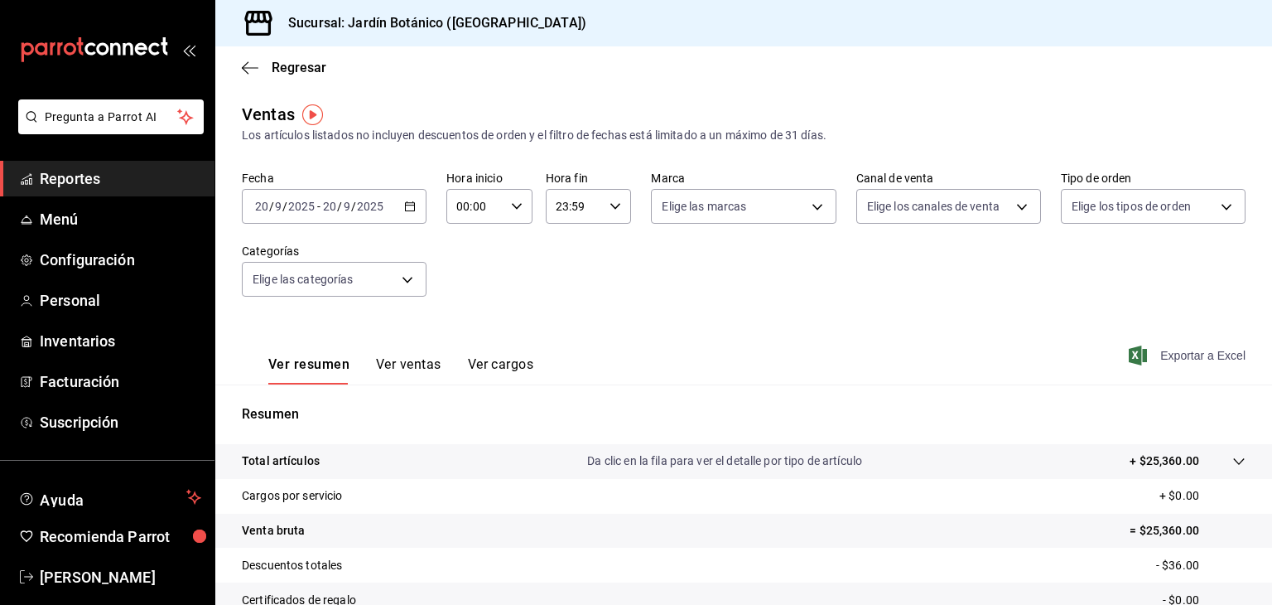  I want to click on span: Elige las marcas, so click(704, 206).